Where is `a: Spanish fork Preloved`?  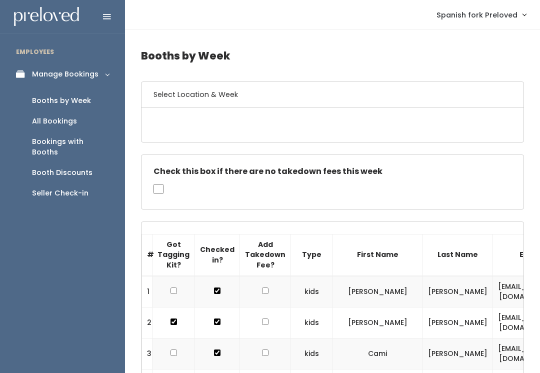 a: Spanish fork Preloved is located at coordinates (481, 14).